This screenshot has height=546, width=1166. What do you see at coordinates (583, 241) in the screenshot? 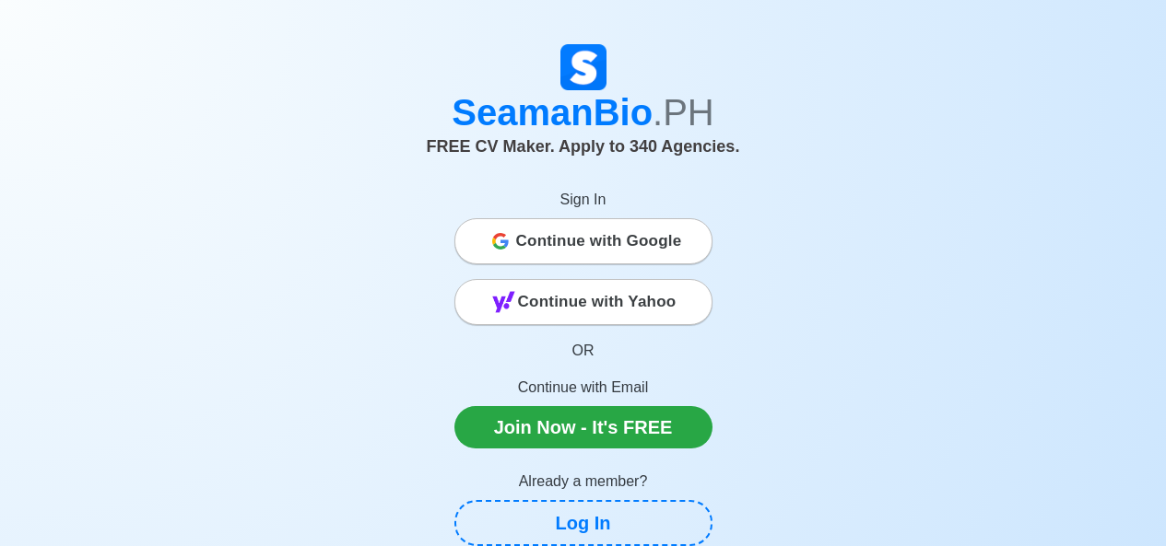
I see `button: Continue with Google` at bounding box center [583, 241].